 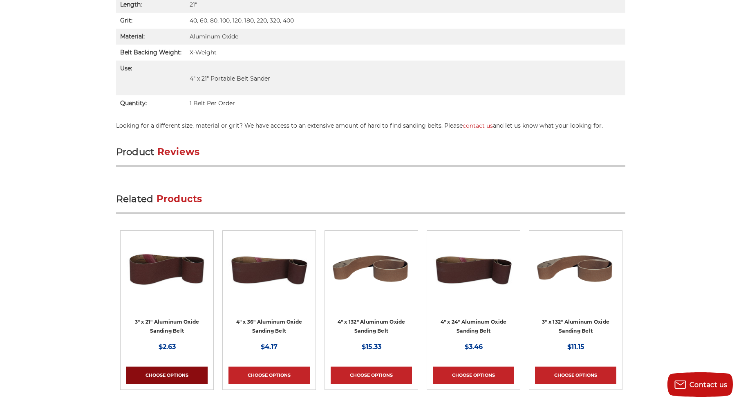 What do you see at coordinates (167, 287) in the screenshot?
I see `a: 3" x 21" Aluminum Oxide Sanding Belt` at bounding box center [167, 287].